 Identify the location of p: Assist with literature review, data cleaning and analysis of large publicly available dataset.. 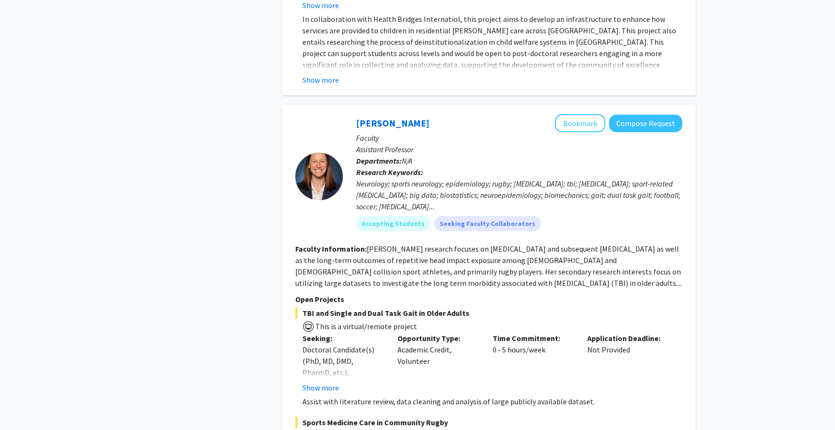
(492, 401).